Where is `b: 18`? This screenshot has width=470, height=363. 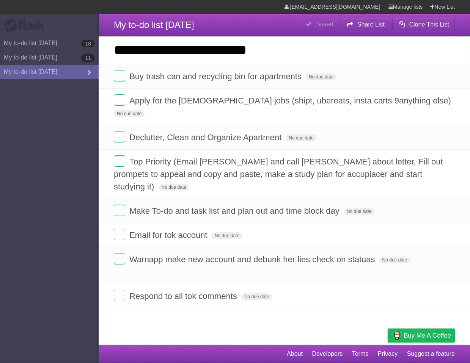 b: 18 is located at coordinates (88, 44).